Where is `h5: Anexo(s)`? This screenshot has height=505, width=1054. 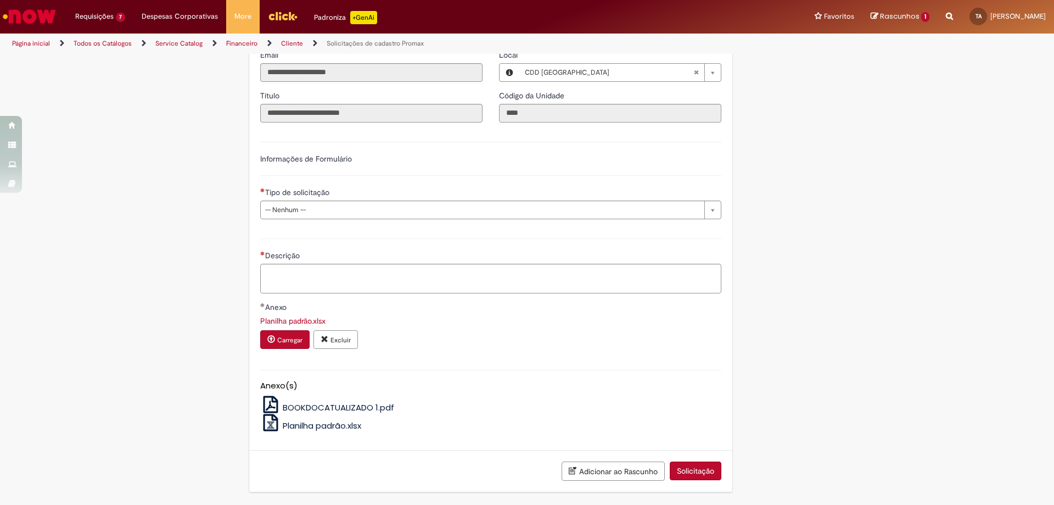 h5: Anexo(s) is located at coordinates (491, 385).